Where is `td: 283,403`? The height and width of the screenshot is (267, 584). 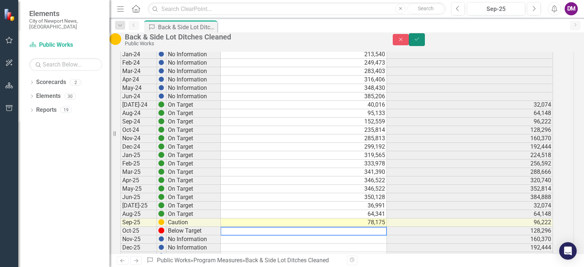
td: 283,403 is located at coordinates (304, 71).